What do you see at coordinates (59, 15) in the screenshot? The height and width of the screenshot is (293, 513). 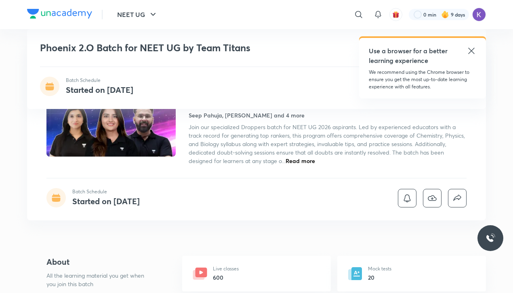 I see `a: Company Logo` at bounding box center [59, 15].